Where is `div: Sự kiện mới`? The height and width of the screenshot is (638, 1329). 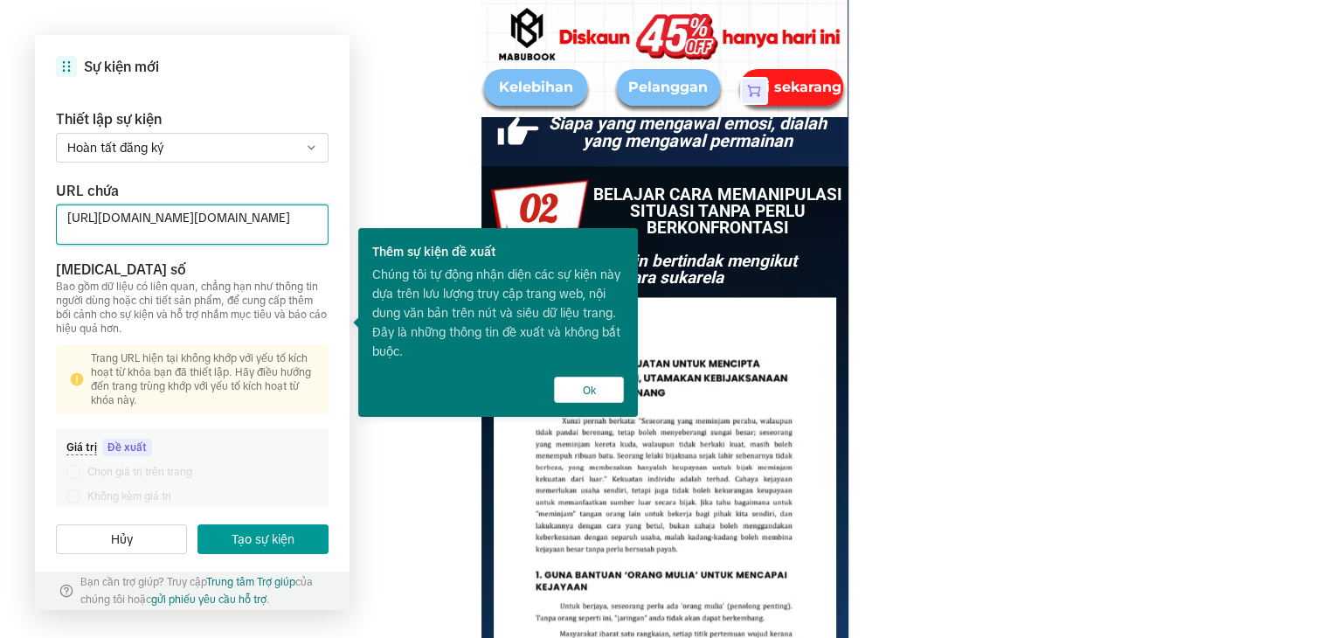 div: Sự kiện mới is located at coordinates (121, 66).